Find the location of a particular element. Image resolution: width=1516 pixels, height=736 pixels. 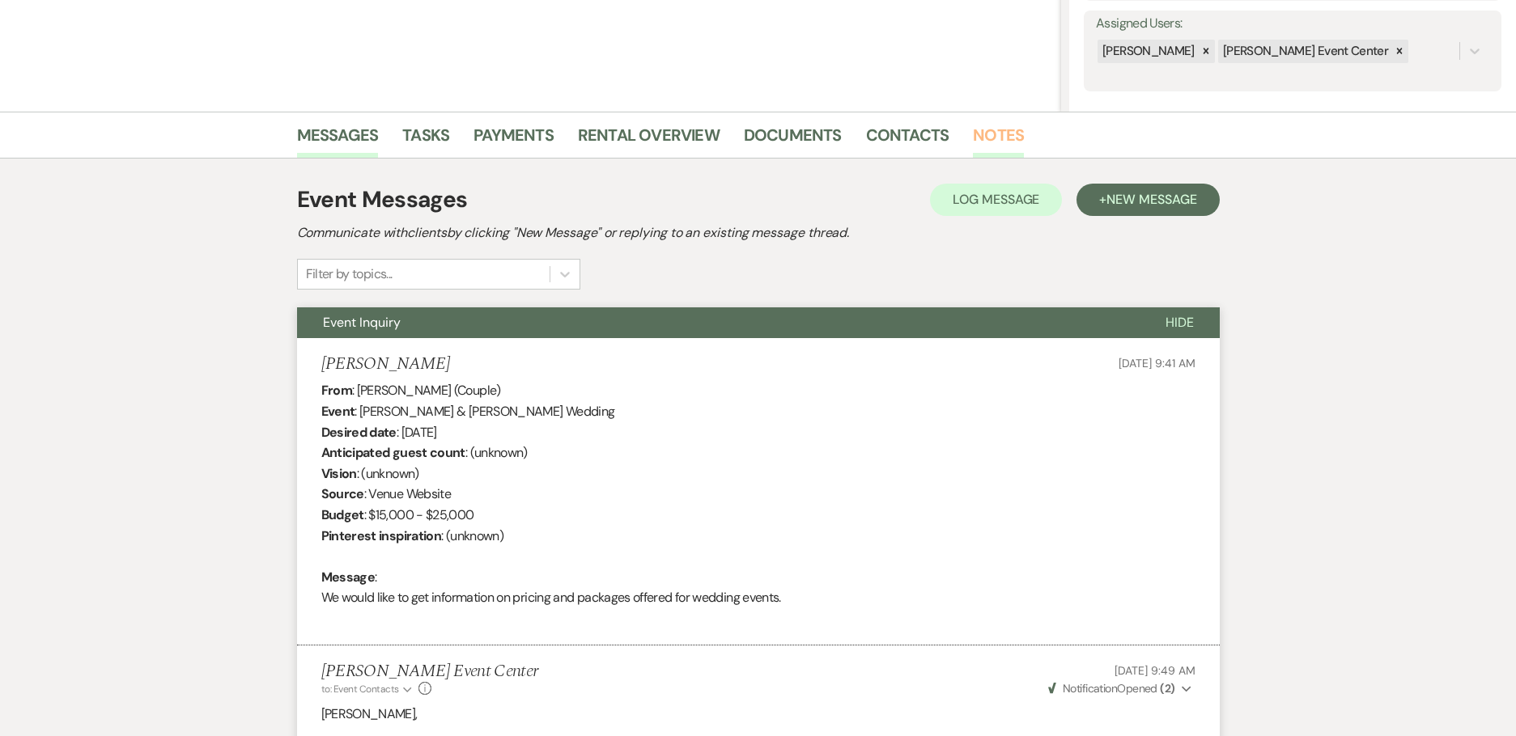

button: Hide is located at coordinates (1179, 323).